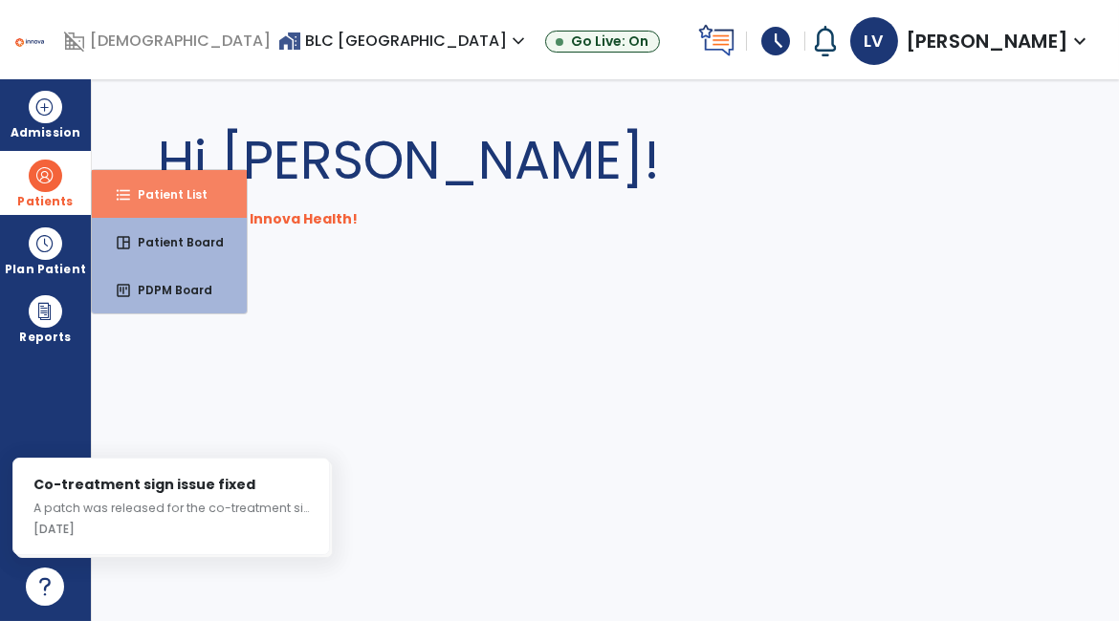  Describe the element at coordinates (45, 202) in the screenshot. I see `span: Patients` at that location.